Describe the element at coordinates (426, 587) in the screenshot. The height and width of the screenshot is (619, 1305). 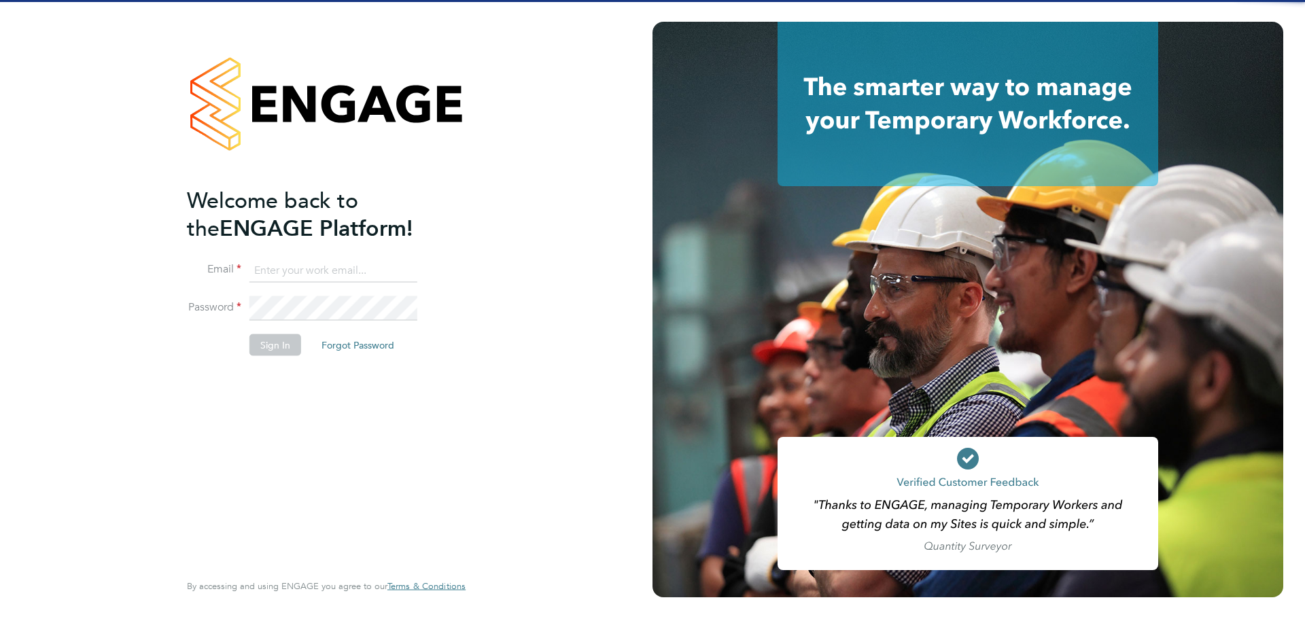
I see `a: Terms & Conditions` at that location.